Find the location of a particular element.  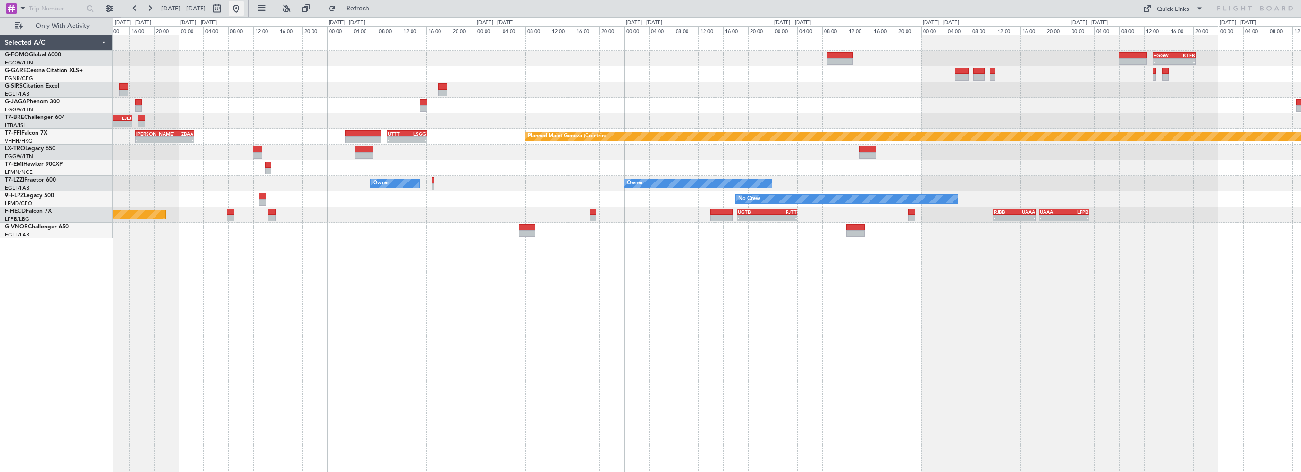

div: UAAA is located at coordinates (1024, 212).